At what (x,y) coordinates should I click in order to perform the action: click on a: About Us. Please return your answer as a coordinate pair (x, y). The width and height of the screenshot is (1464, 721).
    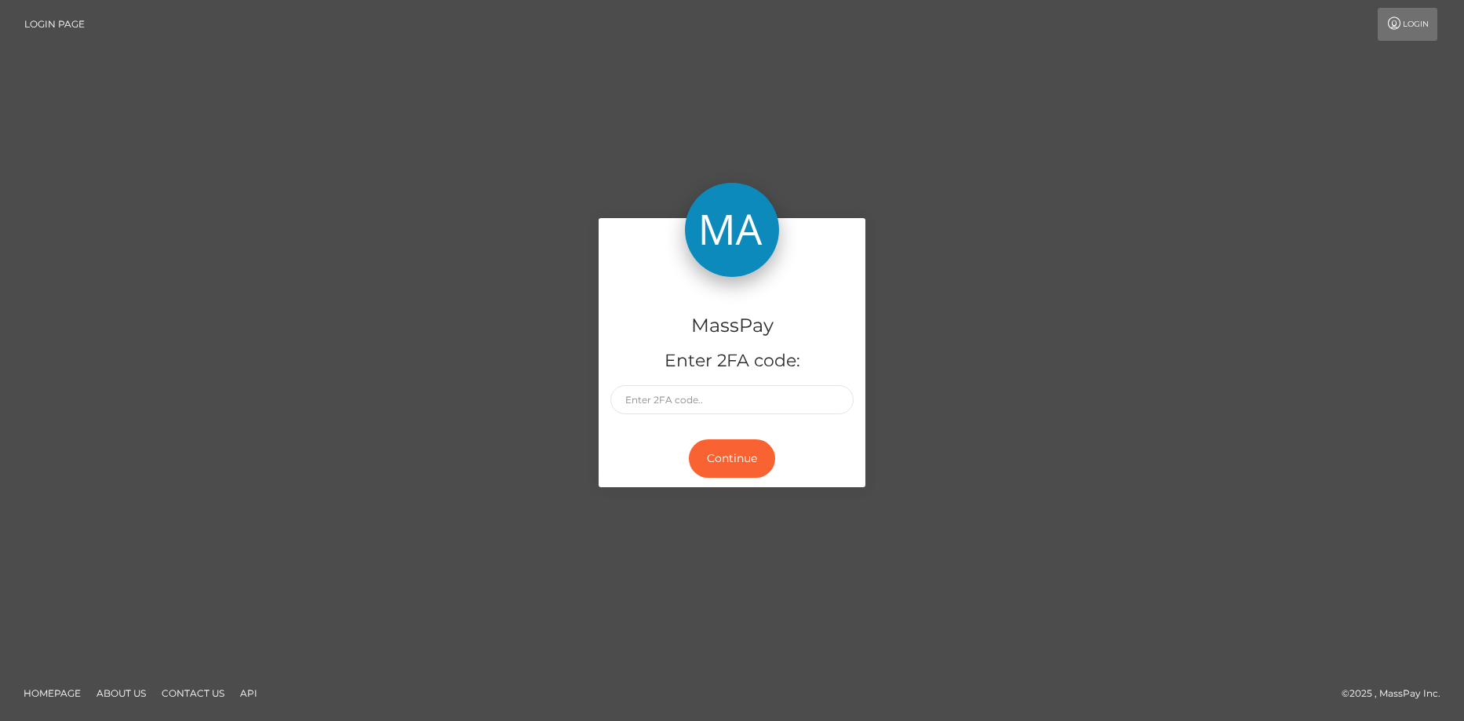
    Looking at the image, I should click on (121, 693).